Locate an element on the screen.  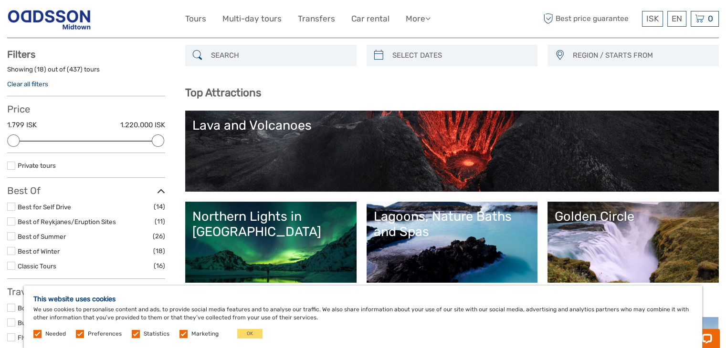
a: Flying is located at coordinates (26, 338).